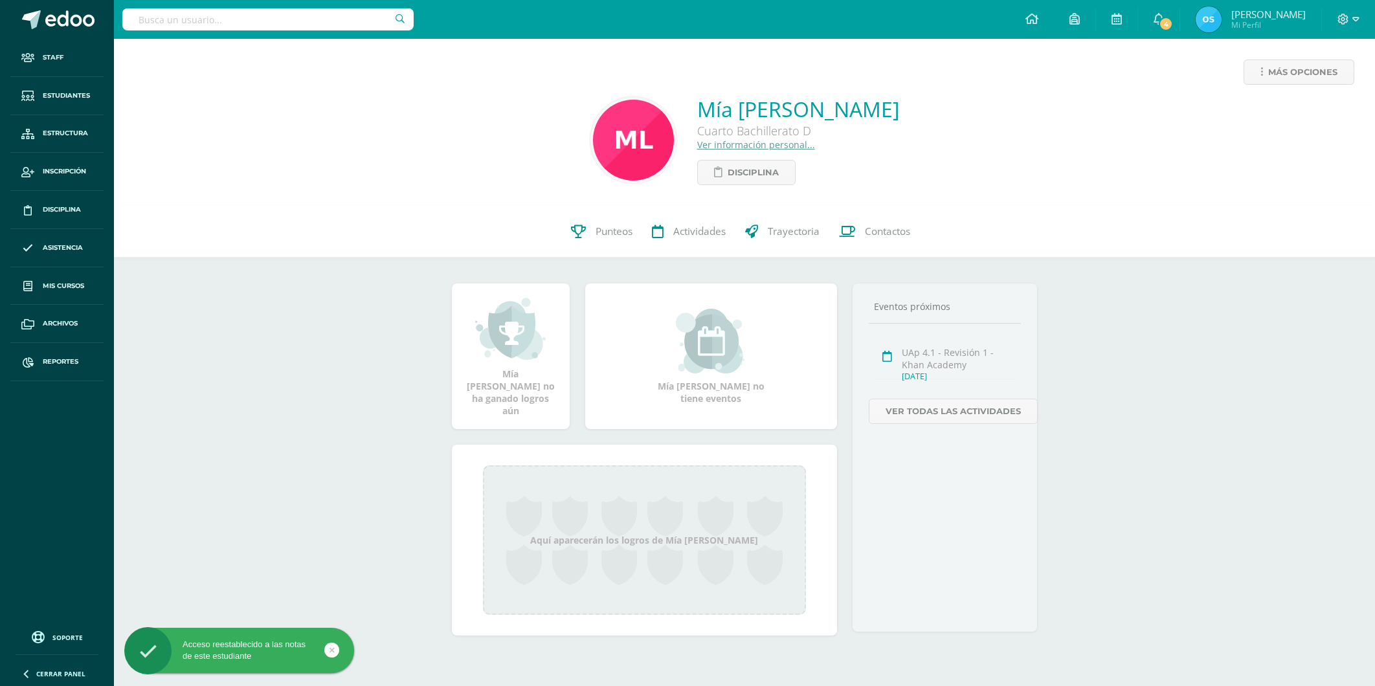 The height and width of the screenshot is (686, 1375). I want to click on a: Actividades, so click(689, 232).